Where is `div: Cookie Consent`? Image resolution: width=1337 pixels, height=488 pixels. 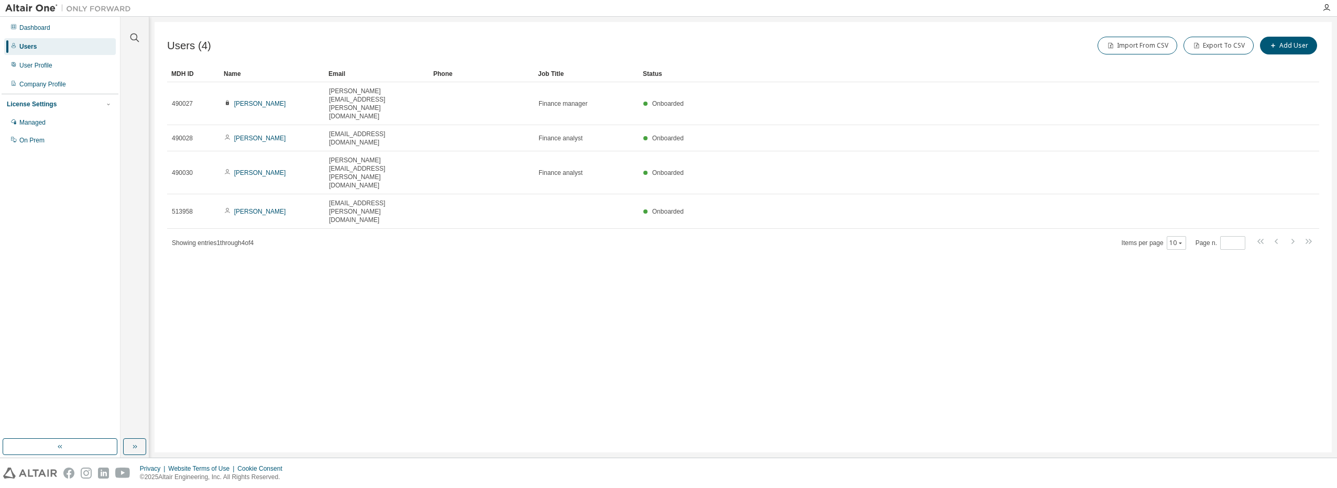 div: Cookie Consent is located at coordinates (262, 469).